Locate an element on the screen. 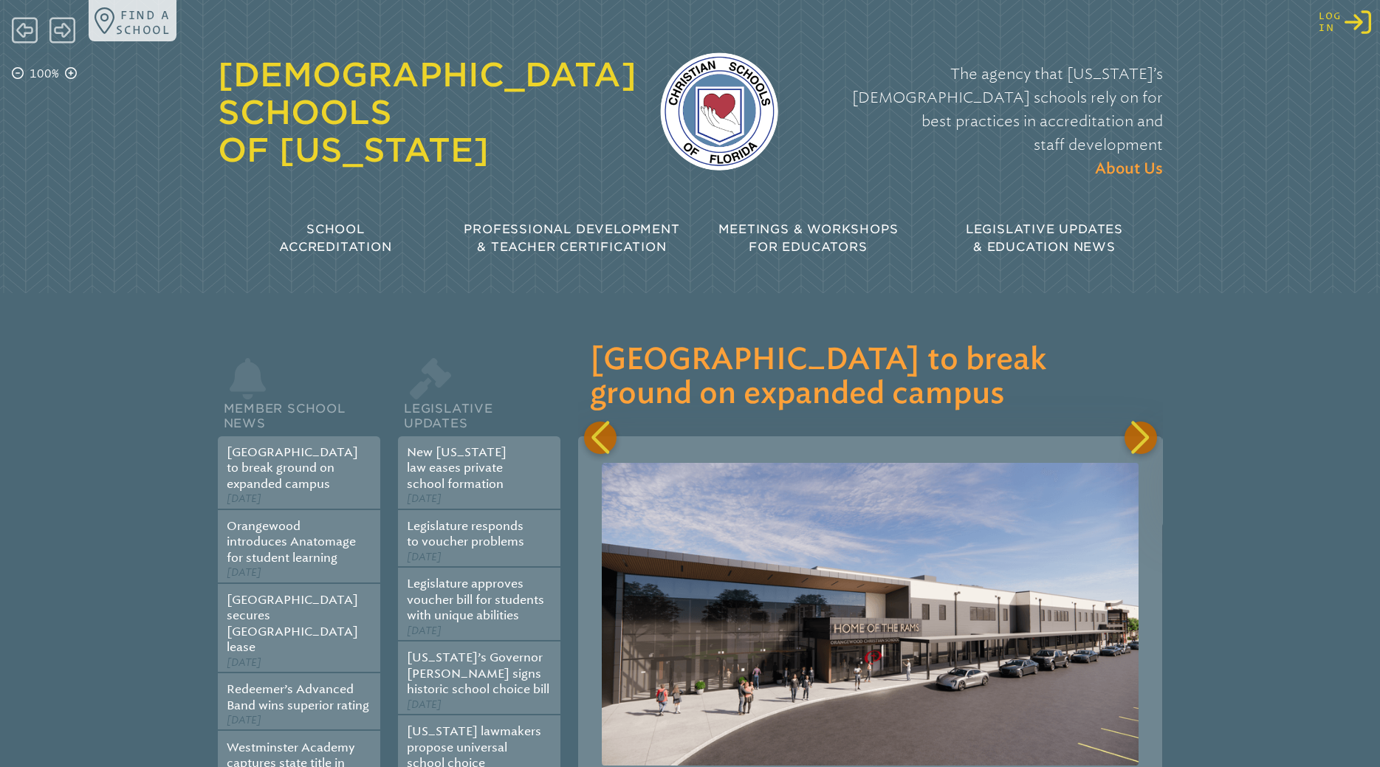 This screenshot has width=1380, height=767. a: Orangewood introduces Anatomage for student learning is located at coordinates (291, 542).